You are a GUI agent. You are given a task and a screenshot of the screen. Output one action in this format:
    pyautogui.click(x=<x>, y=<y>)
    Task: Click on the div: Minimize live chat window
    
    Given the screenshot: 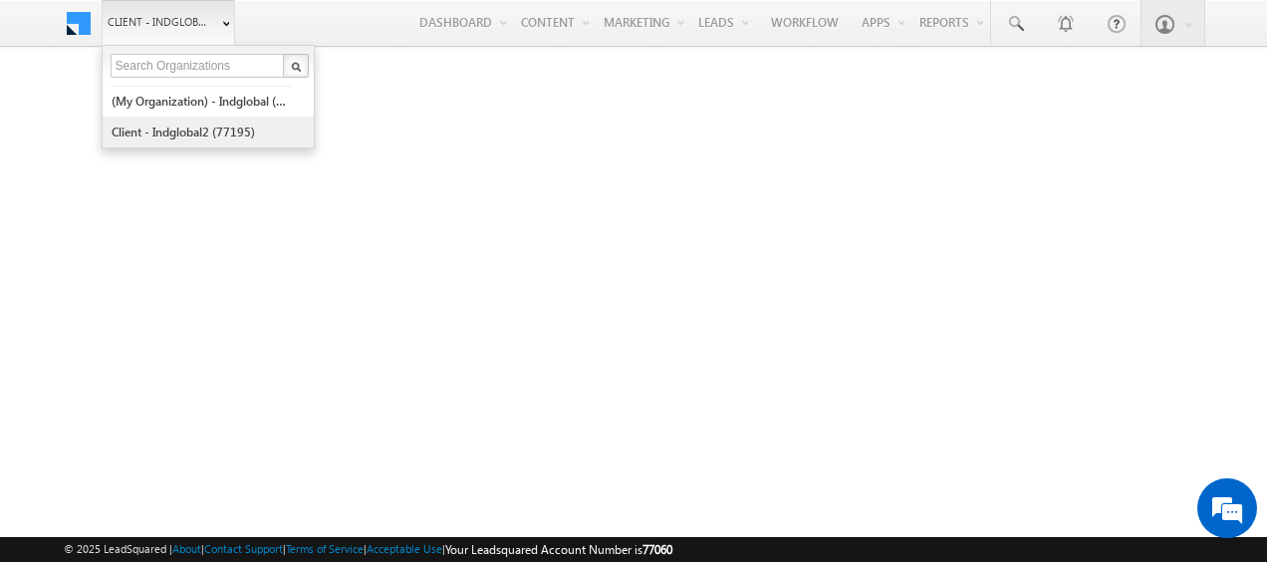 What is the action you would take?
    pyautogui.click(x=351, y=34)
    